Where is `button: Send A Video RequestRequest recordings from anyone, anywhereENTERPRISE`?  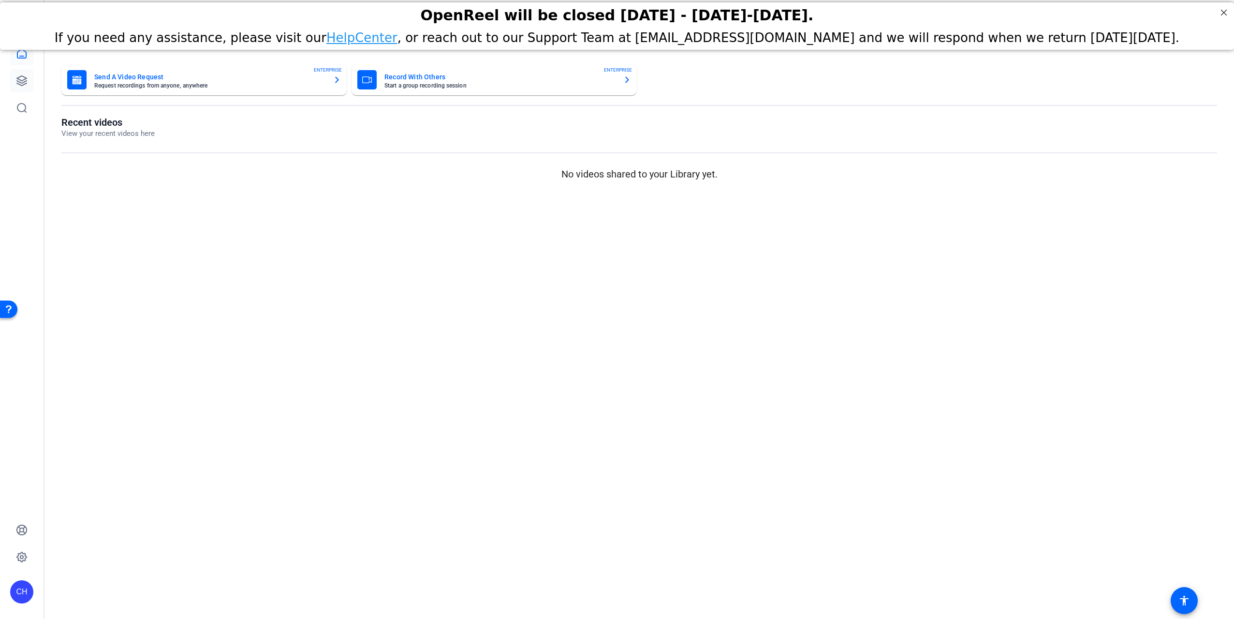
button: Send A Video RequestRequest recordings from anyone, anywhereENTERPRISE is located at coordinates (204, 80).